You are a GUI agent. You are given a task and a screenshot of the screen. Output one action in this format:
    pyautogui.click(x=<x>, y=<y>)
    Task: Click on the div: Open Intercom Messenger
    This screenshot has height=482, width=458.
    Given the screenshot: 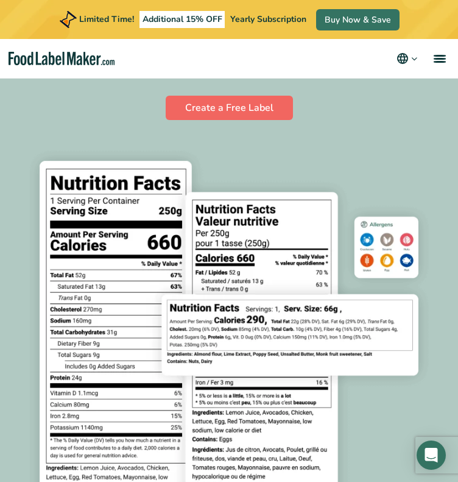 What is the action you would take?
    pyautogui.click(x=431, y=455)
    